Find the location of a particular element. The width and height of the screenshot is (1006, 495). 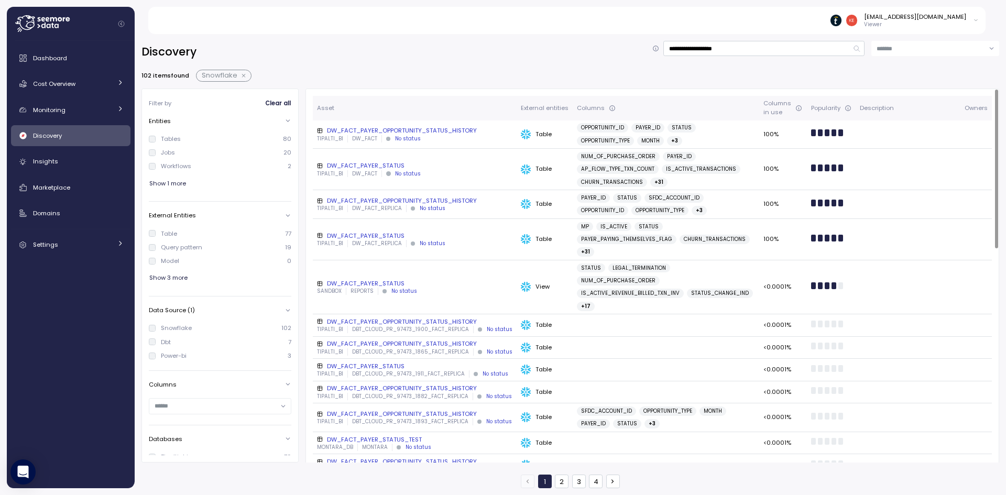

p: 76 is located at coordinates (288, 457).